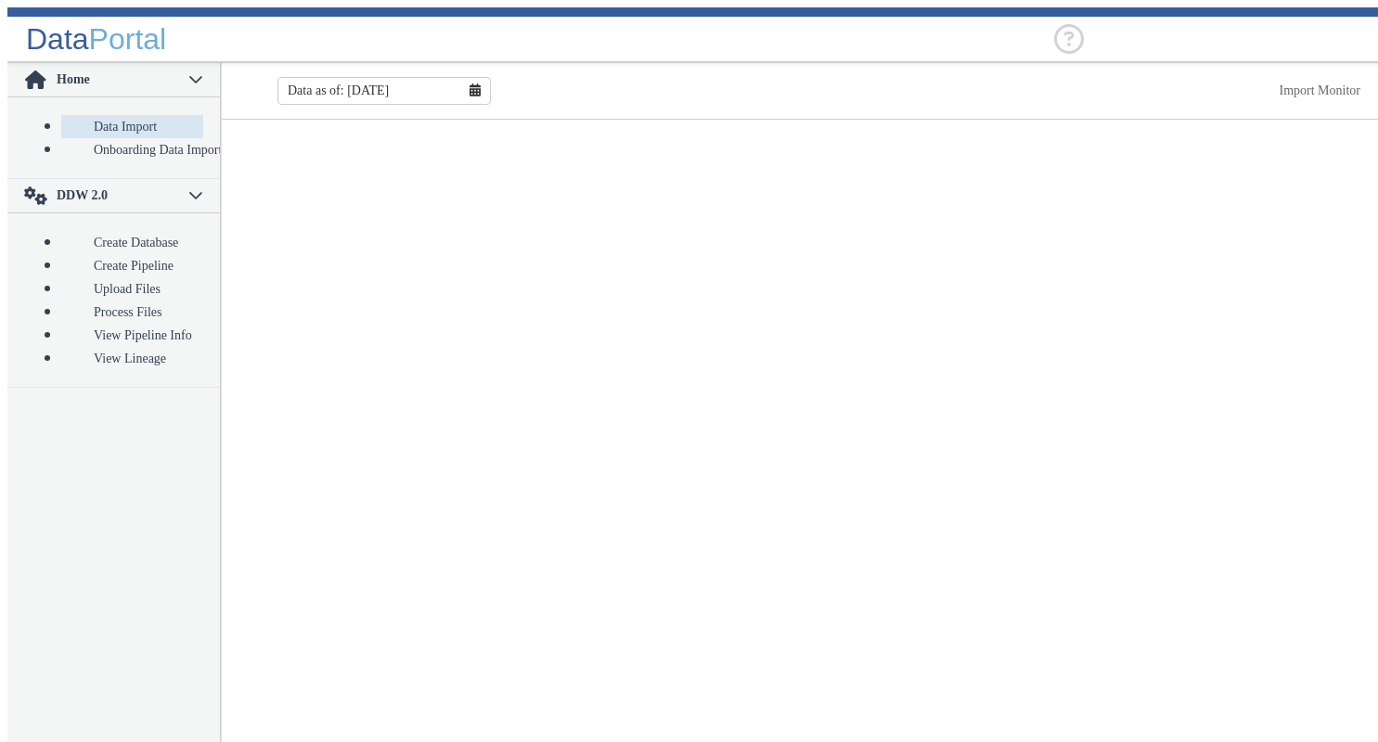 This screenshot has height=742, width=1378. What do you see at coordinates (122, 196) in the screenshot?
I see `span: DDW 2.0` at bounding box center [122, 196].